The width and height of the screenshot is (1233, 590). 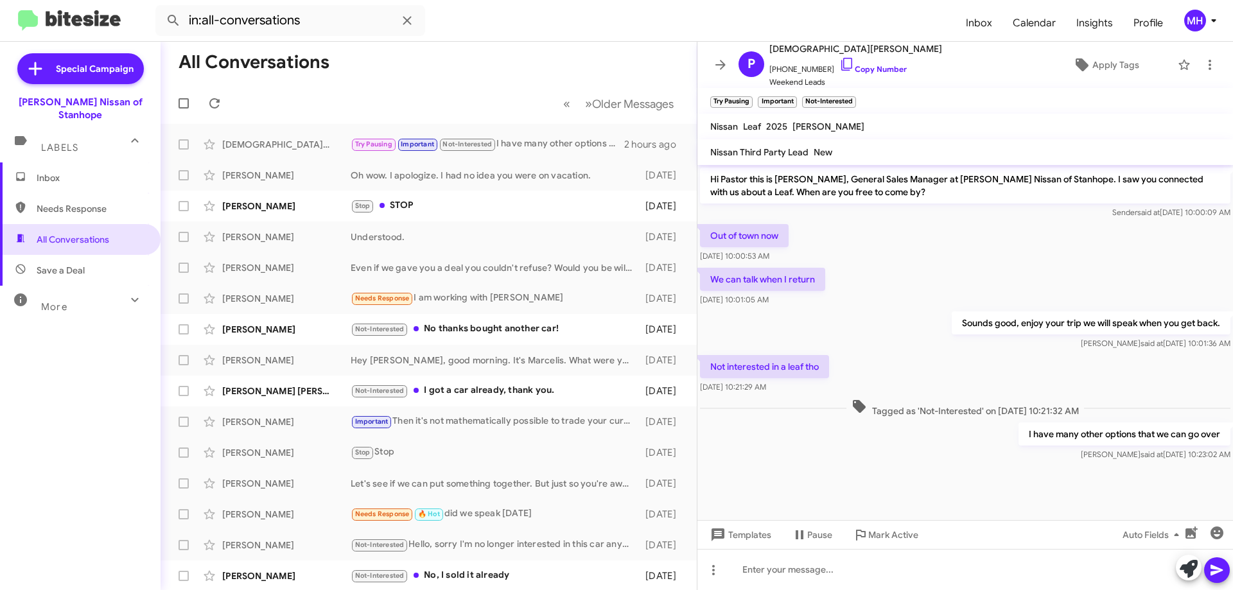 I want to click on span: Labels, so click(x=60, y=148).